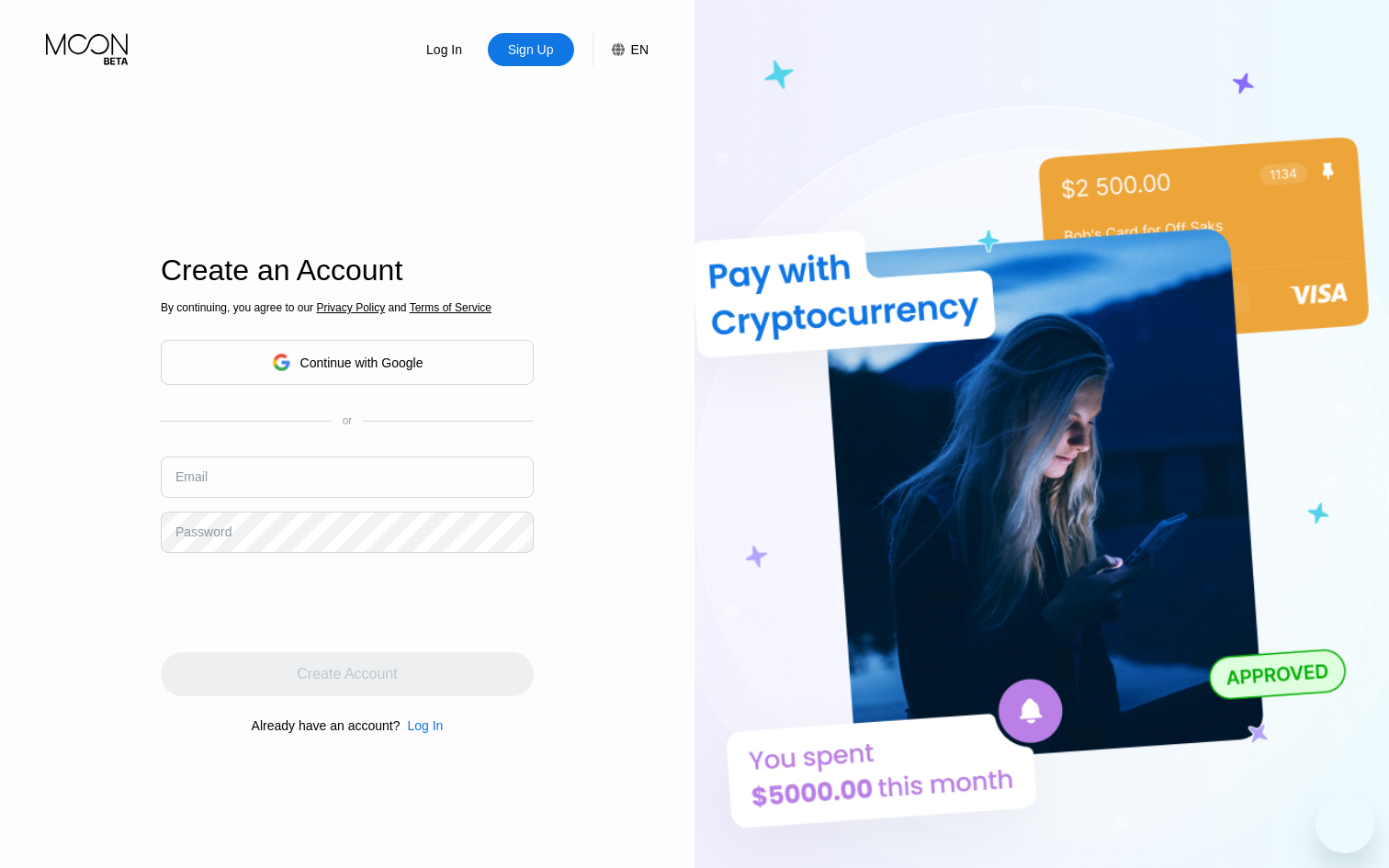 The width and height of the screenshot is (1389, 868). Describe the element at coordinates (348, 270) in the screenshot. I see `div: Create an Account` at that location.